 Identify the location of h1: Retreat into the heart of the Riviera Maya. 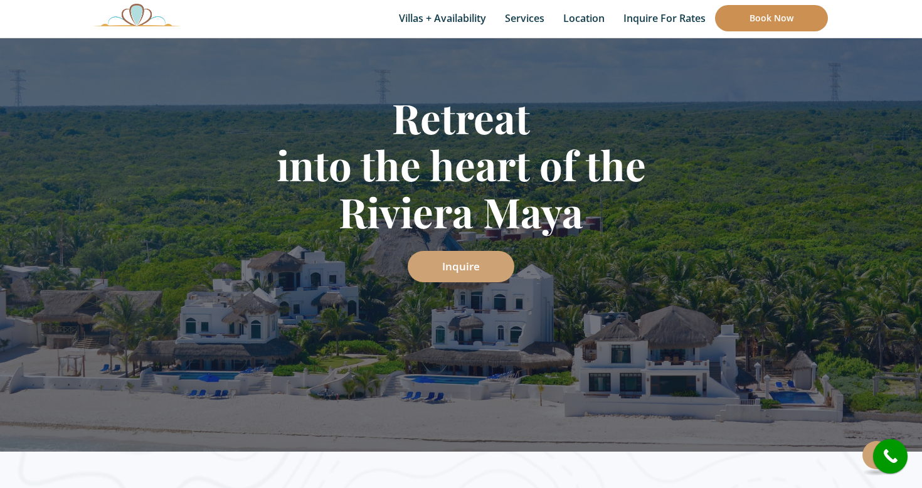
(461, 164).